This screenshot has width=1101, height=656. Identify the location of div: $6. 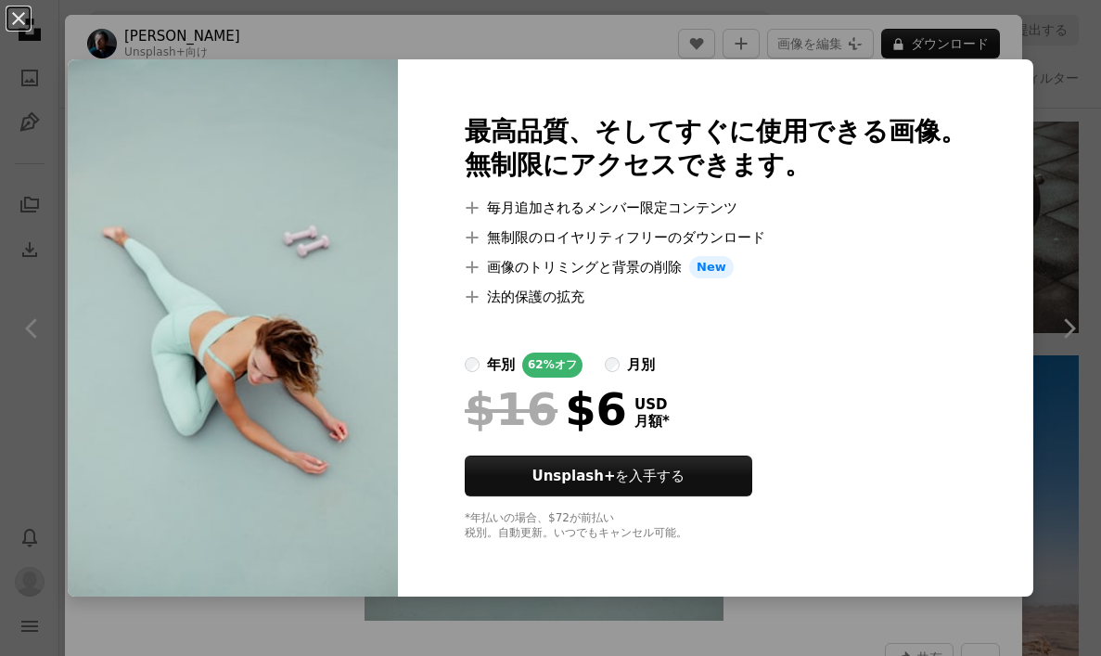
(546, 409).